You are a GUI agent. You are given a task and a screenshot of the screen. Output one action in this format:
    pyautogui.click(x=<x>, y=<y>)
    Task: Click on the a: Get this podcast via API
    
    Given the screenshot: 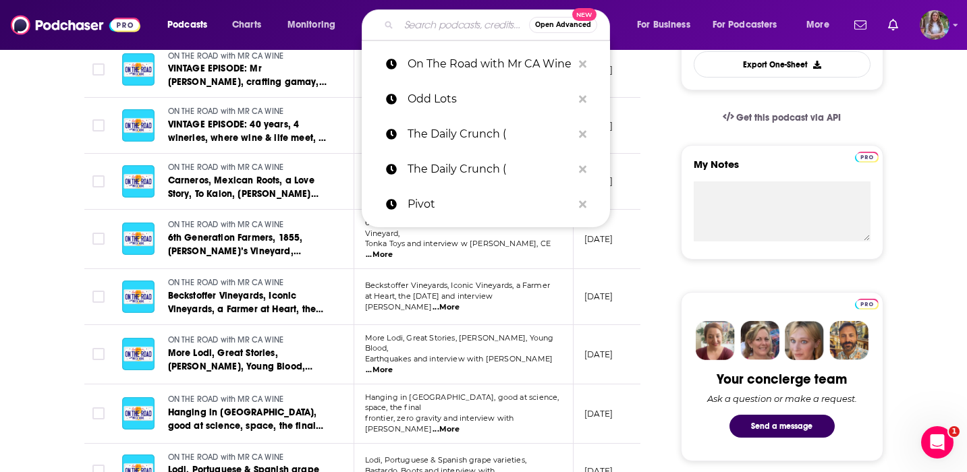 What is the action you would take?
    pyautogui.click(x=782, y=117)
    